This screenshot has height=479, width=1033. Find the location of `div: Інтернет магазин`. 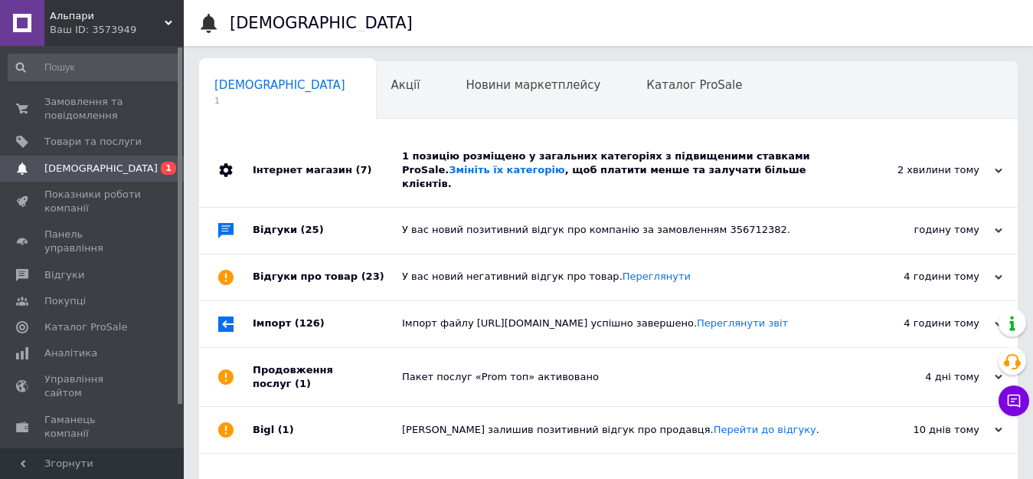

div: Інтернет магазин is located at coordinates (327, 170).